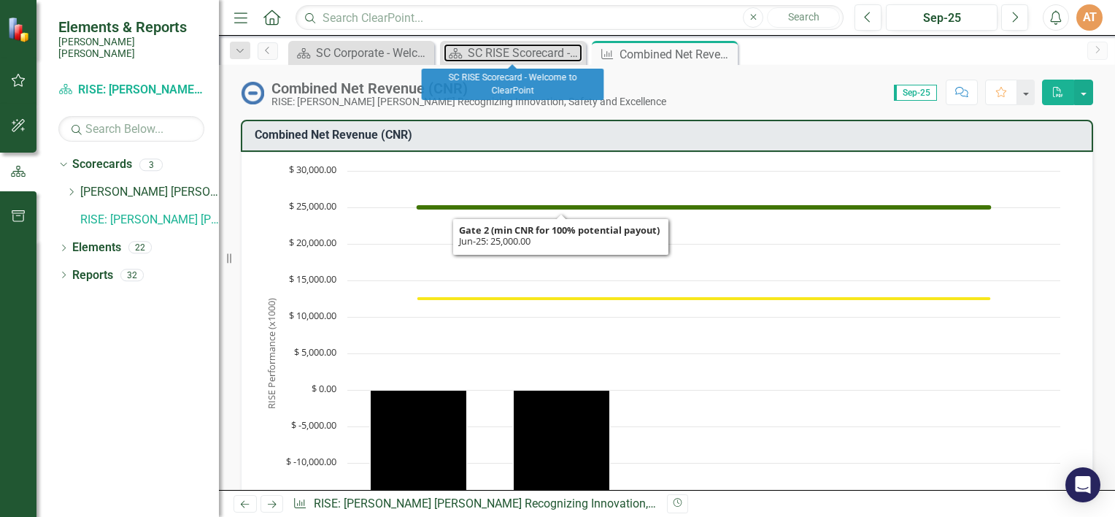 This screenshot has width=1115, height=517. What do you see at coordinates (252, 93) in the screenshot?
I see `img: No Information` at bounding box center [252, 93].